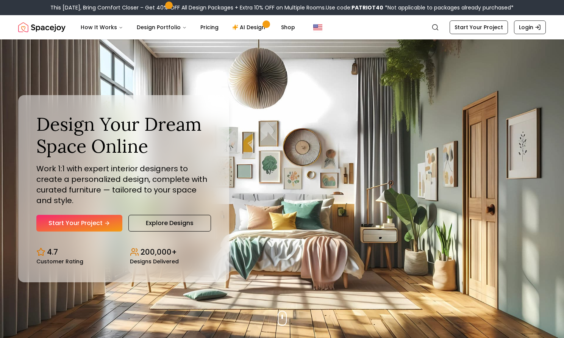  Describe the element at coordinates (250, 27) in the screenshot. I see `a: AI Design` at that location.